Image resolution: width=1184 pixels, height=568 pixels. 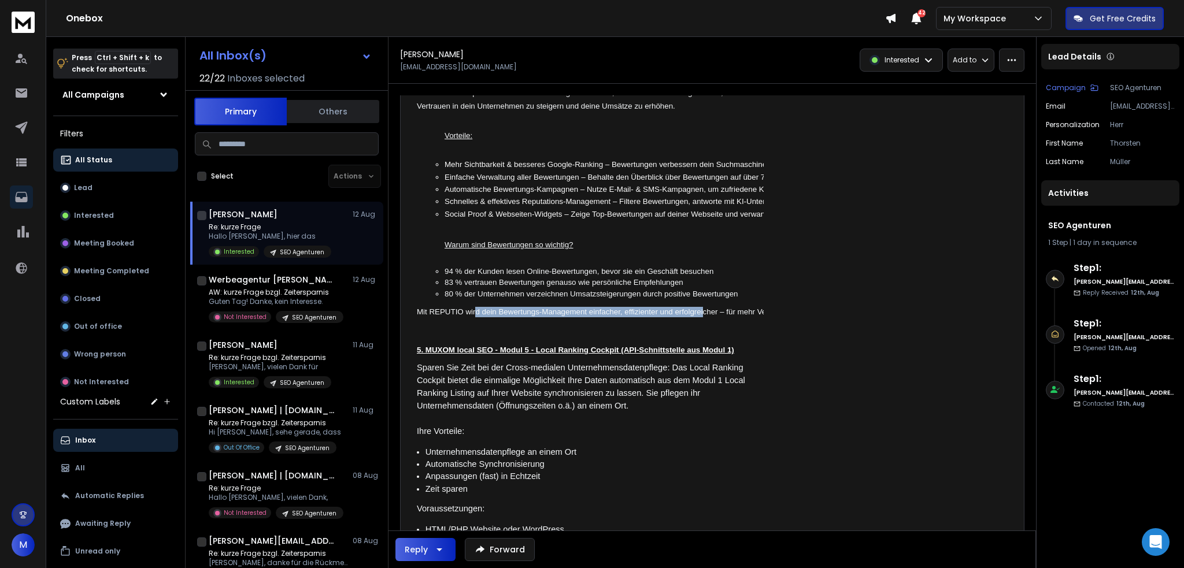 I want to click on button: All Status, so click(x=116, y=160).